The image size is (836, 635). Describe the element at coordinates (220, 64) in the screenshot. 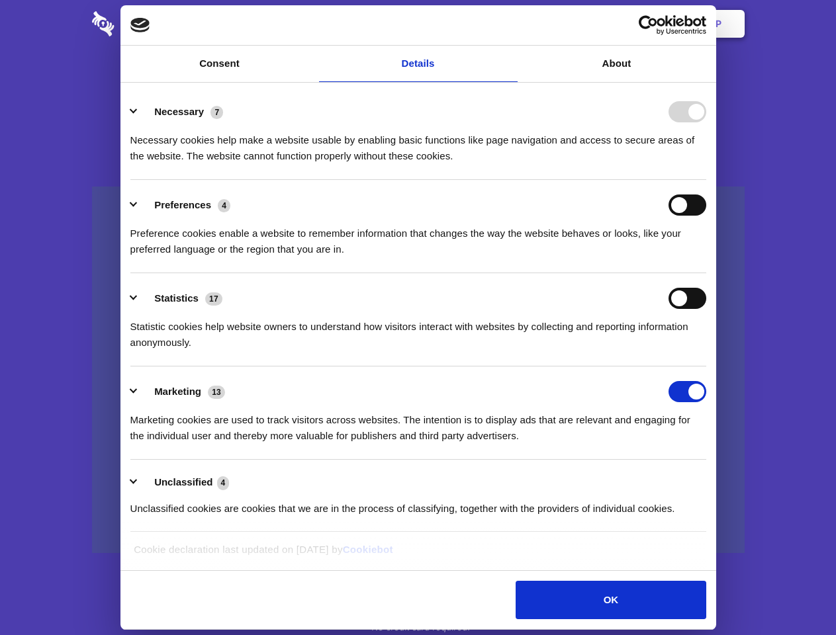

I see `a: Consent` at that location.